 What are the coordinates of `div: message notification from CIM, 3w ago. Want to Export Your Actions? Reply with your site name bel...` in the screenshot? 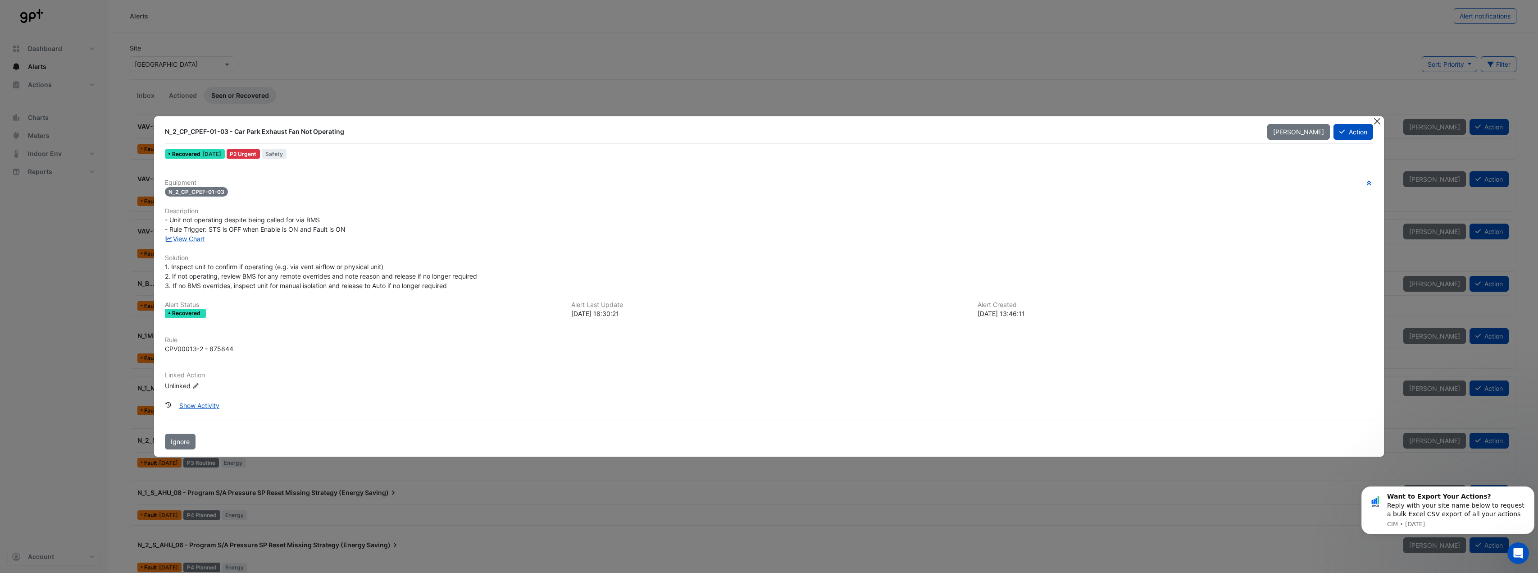 It's located at (90, 32).